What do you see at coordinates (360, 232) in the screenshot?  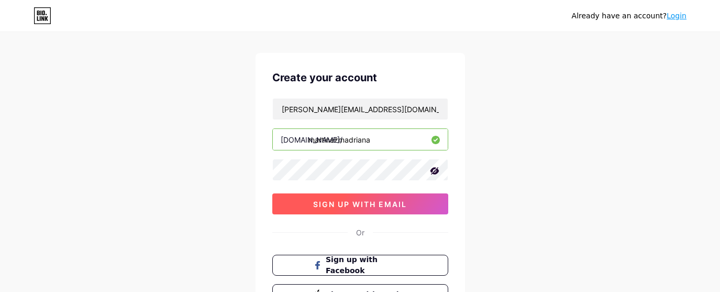 I see `div: Or` at bounding box center [360, 232].